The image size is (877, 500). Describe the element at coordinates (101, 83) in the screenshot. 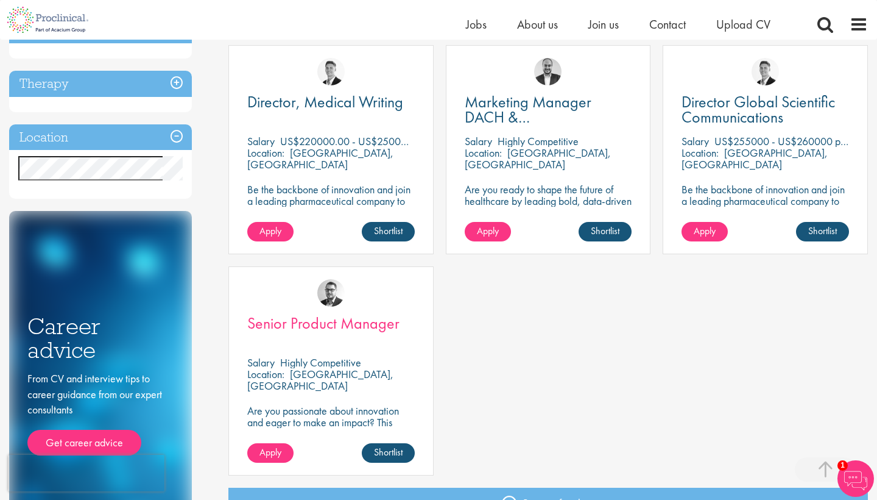

I see `h3: Therapy` at that location.